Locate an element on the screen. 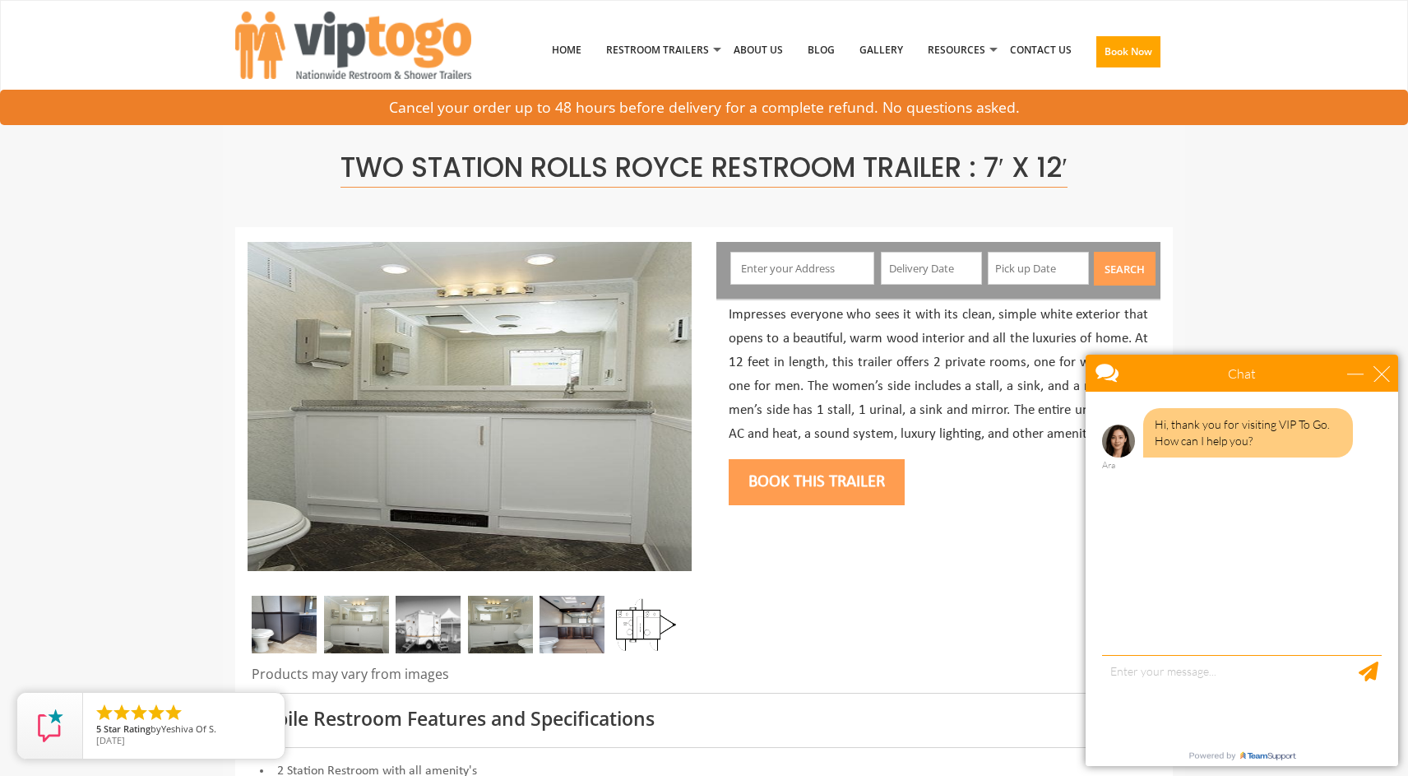 This screenshot has width=1408, height=776. span: Two Station Rolls Royce Restroom Trailer : 7′ x 12′ is located at coordinates (704, 168).